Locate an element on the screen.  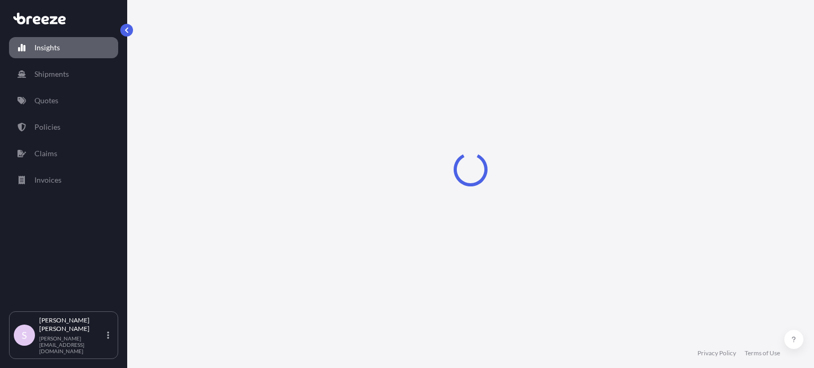
a: Quotes is located at coordinates (64, 101).